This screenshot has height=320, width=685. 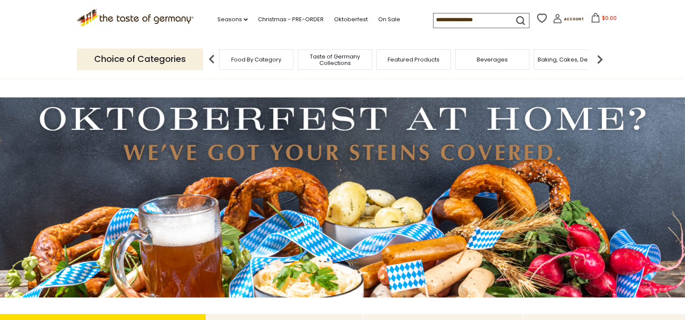 I want to click on span: Featured Products, so click(x=414, y=59).